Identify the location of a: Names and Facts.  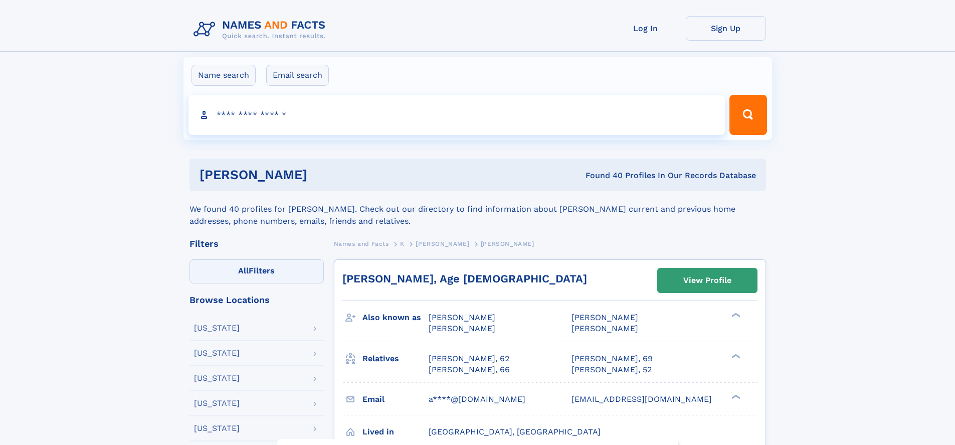
(361, 243).